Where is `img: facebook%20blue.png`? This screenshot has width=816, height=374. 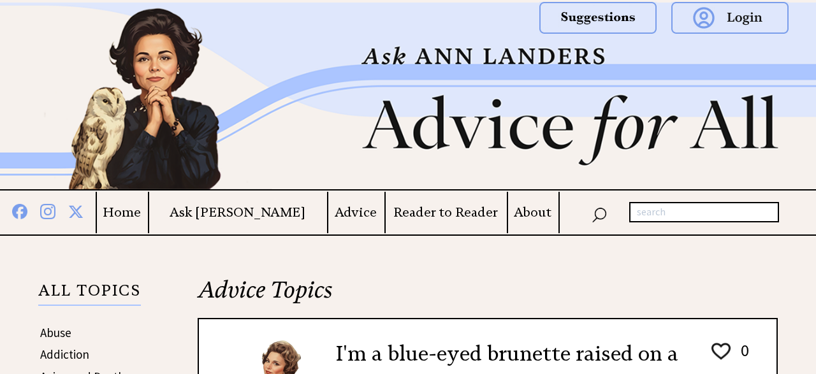 img: facebook%20blue.png is located at coordinates (20, 210).